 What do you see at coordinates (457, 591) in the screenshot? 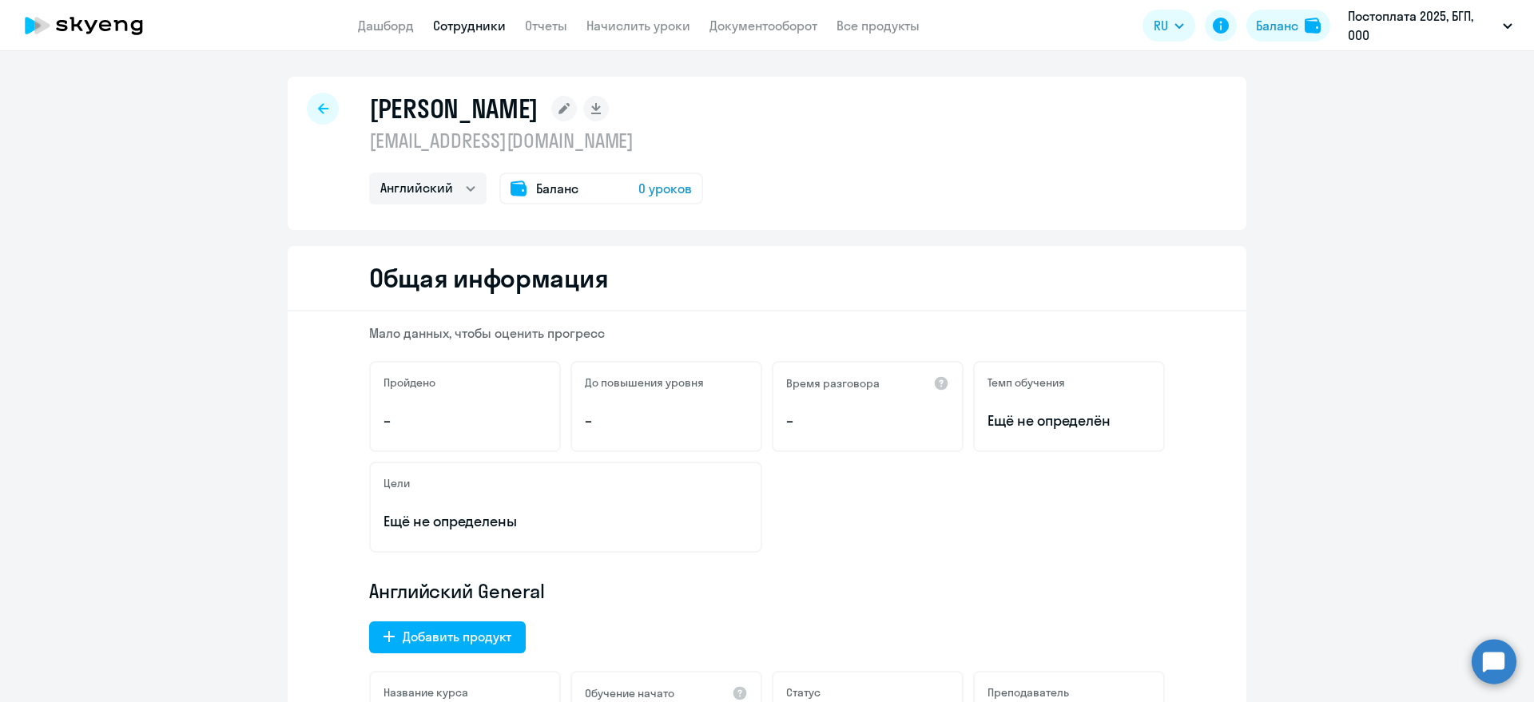
I see `span: Английский General` at bounding box center [457, 591].